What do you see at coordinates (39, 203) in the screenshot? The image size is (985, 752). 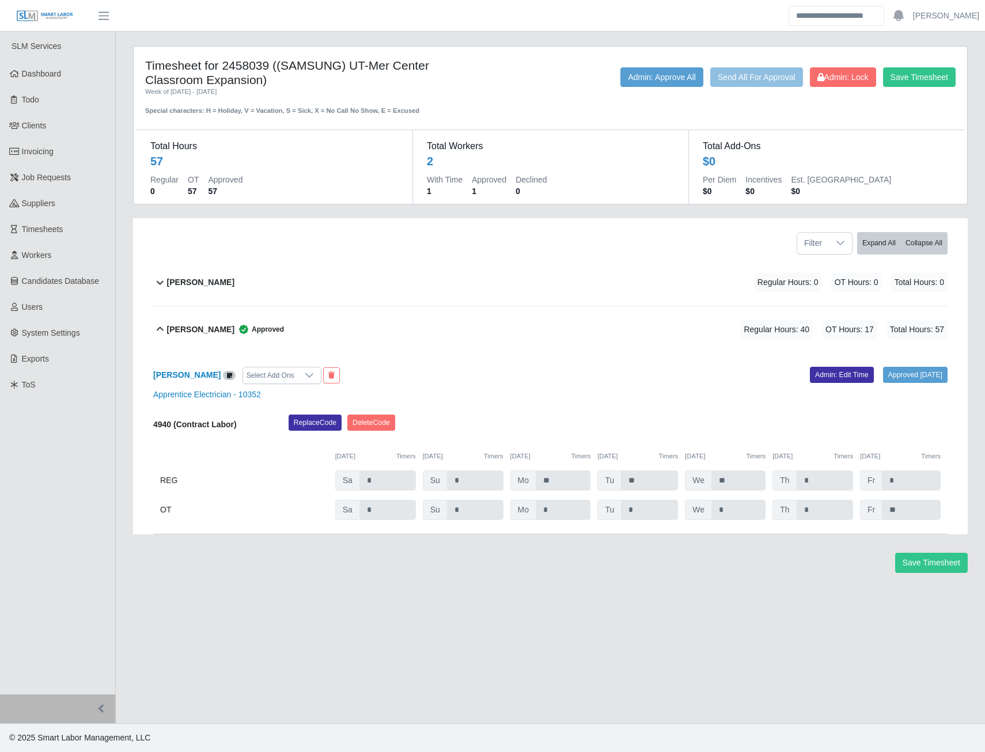 I see `span: Suppliers` at bounding box center [39, 203].